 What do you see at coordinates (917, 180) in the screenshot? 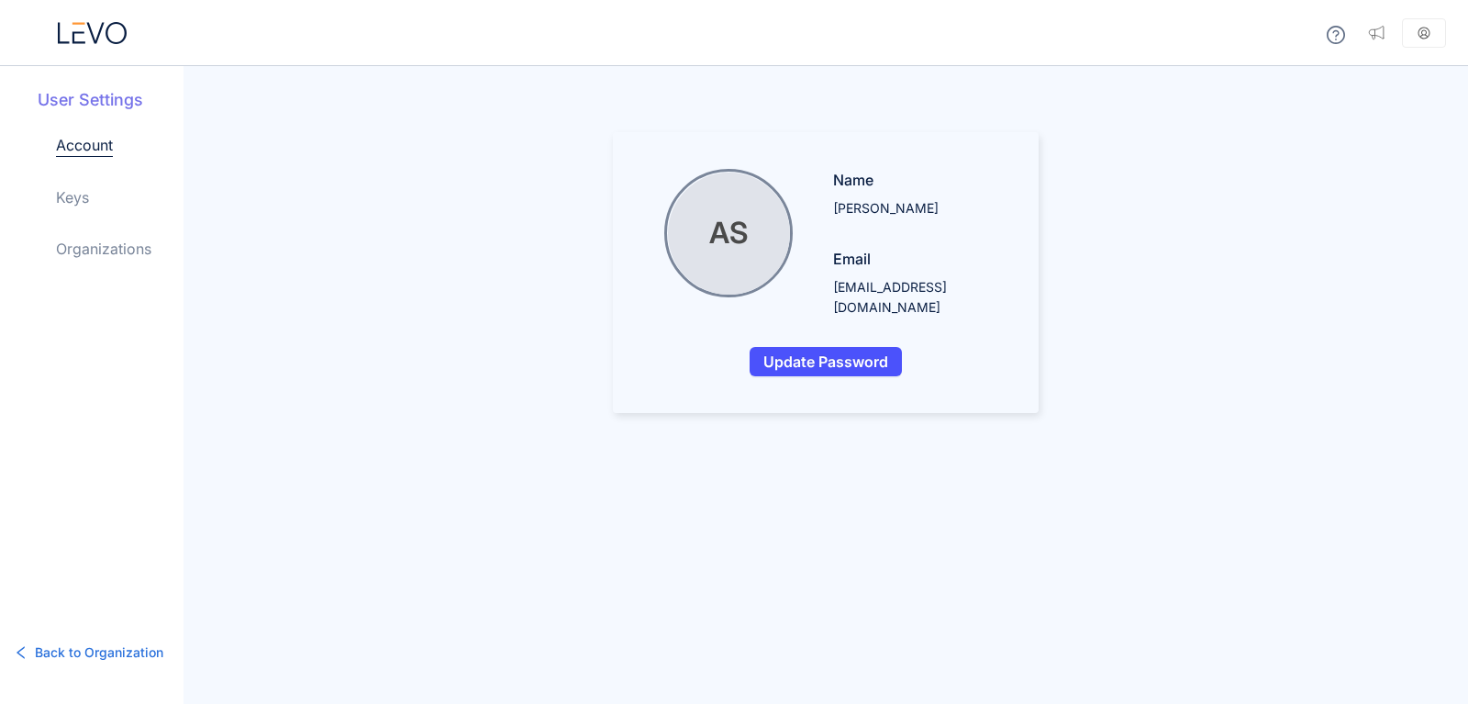
I see `p: Name` at bounding box center [917, 180].